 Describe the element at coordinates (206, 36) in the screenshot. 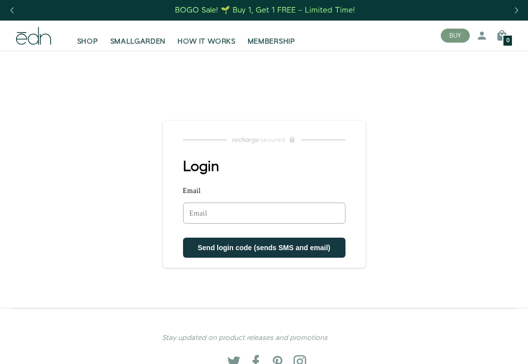

I see `a: HOW IT WORKS` at that location.